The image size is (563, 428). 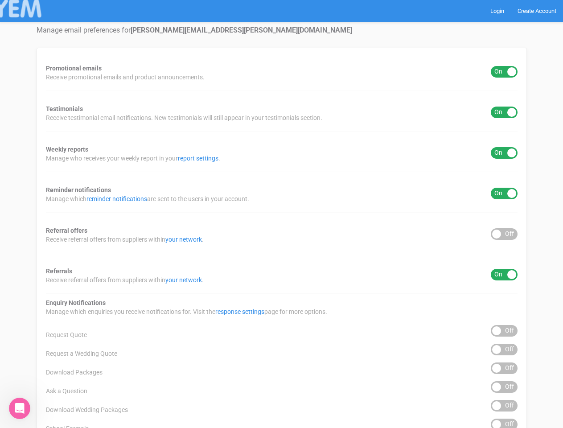 I want to click on span: Download Wedding Packages, so click(x=87, y=410).